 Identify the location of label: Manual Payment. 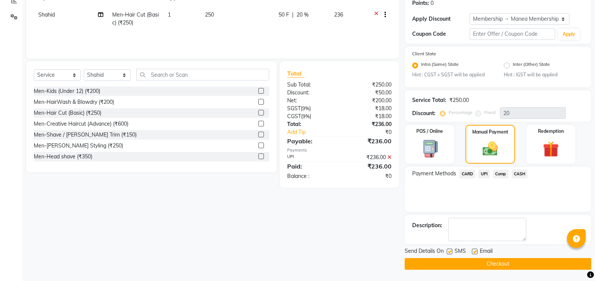
(491, 132).